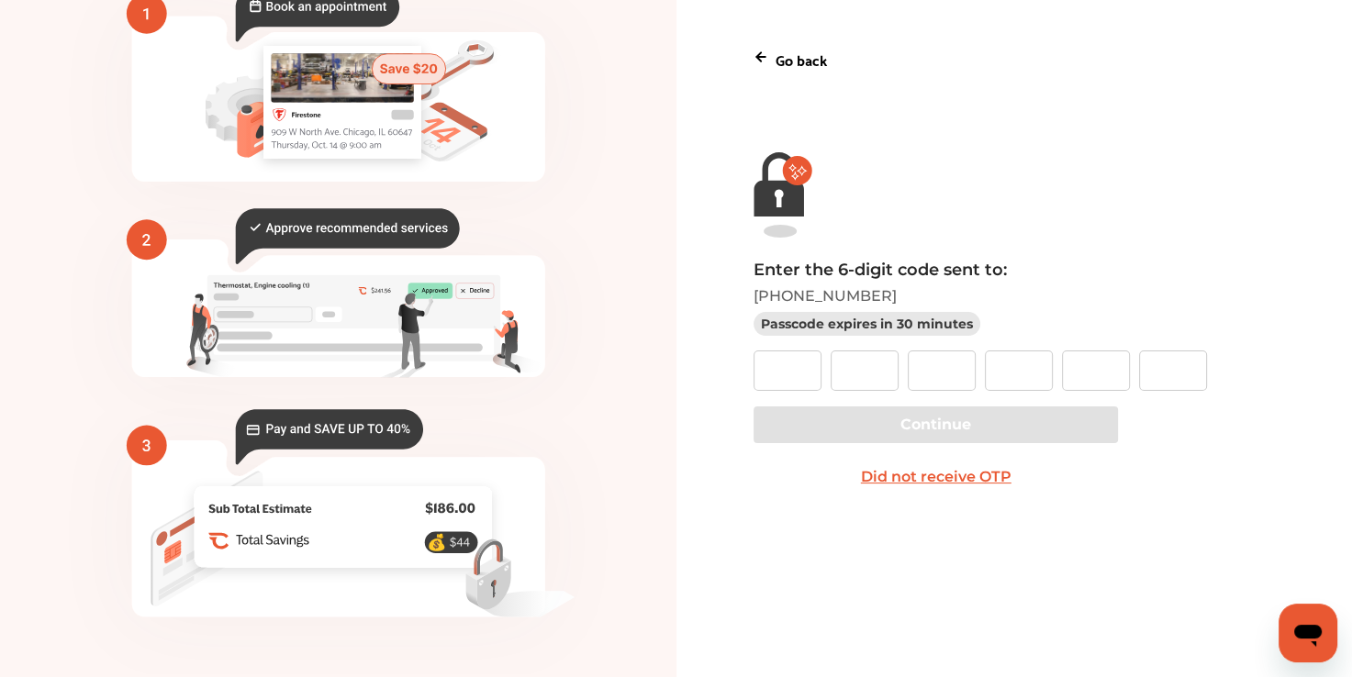  I want to click on p: Go back, so click(801, 59).